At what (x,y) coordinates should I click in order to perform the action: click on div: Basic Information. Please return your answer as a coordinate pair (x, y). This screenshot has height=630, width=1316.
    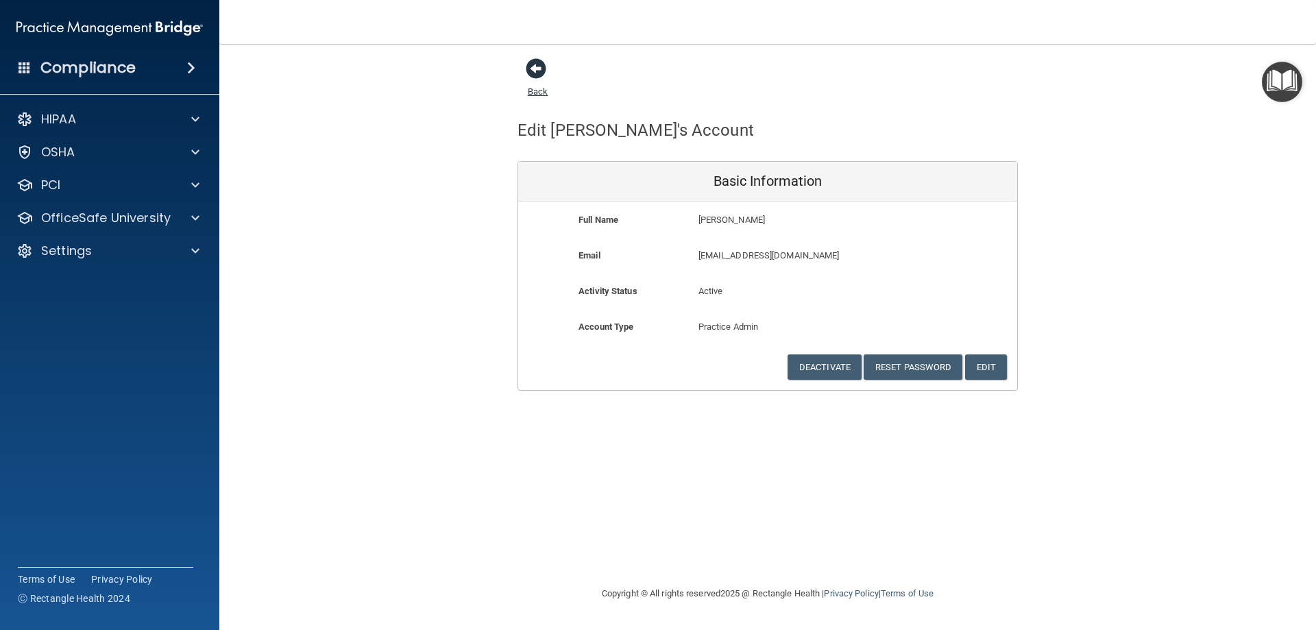
    Looking at the image, I should click on (767, 182).